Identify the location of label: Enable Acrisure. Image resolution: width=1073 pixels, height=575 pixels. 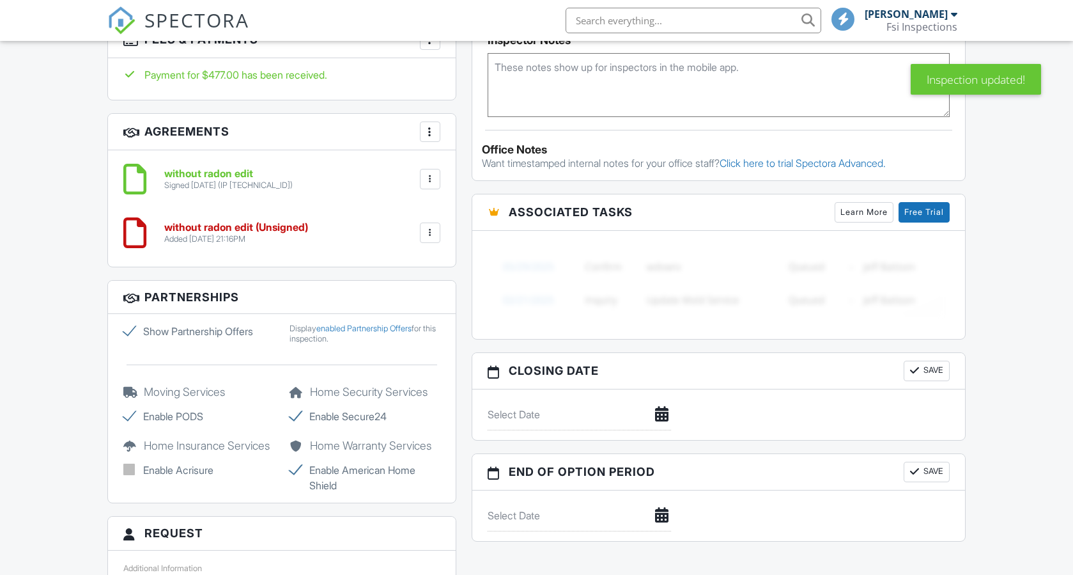
(199, 470).